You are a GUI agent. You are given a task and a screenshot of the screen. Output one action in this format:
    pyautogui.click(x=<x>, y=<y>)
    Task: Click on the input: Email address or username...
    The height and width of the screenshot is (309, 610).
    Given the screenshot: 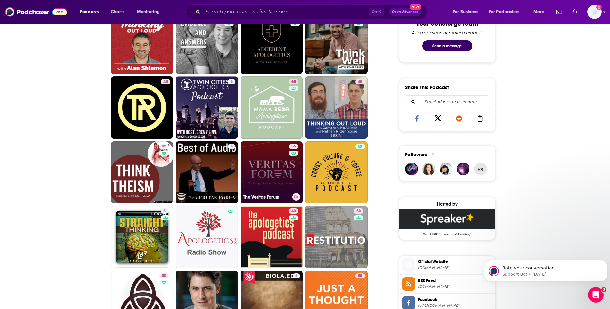 What is the action you would take?
    pyautogui.click(x=447, y=102)
    